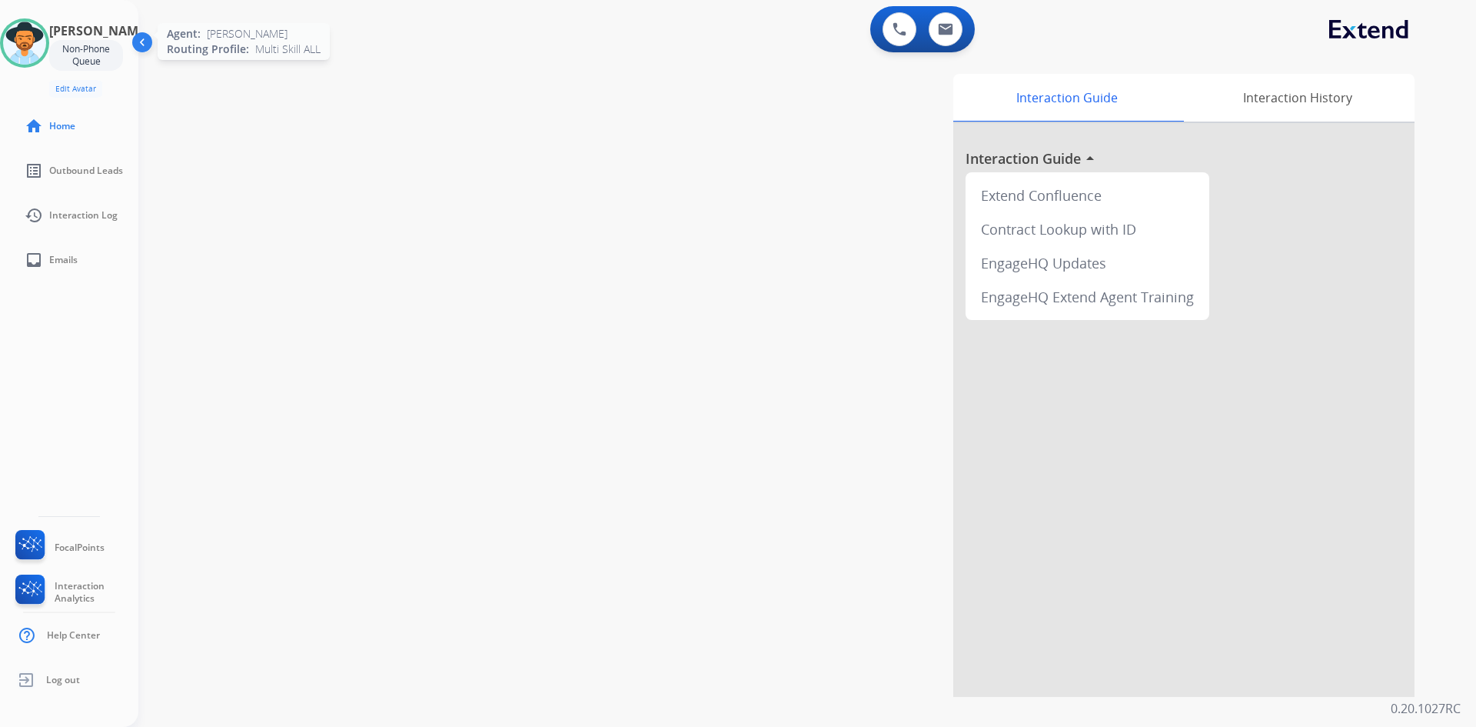 The width and height of the screenshot is (1476, 727). What do you see at coordinates (1087, 229) in the screenshot?
I see `div: Contract Lookup with ID` at bounding box center [1087, 229].